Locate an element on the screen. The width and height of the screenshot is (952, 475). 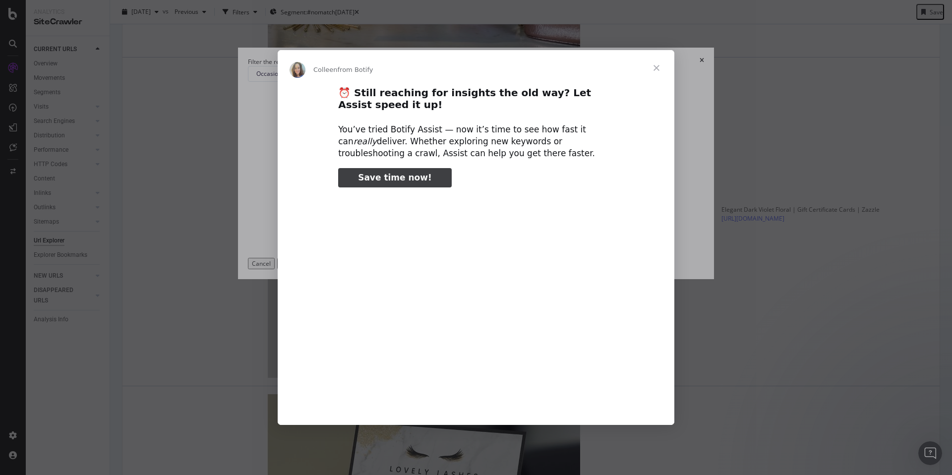
div: You’ve tried Botify Assist — now it’s time to see how fast it can deliver. Whether exploring new ... is located at coordinates (476, 141).